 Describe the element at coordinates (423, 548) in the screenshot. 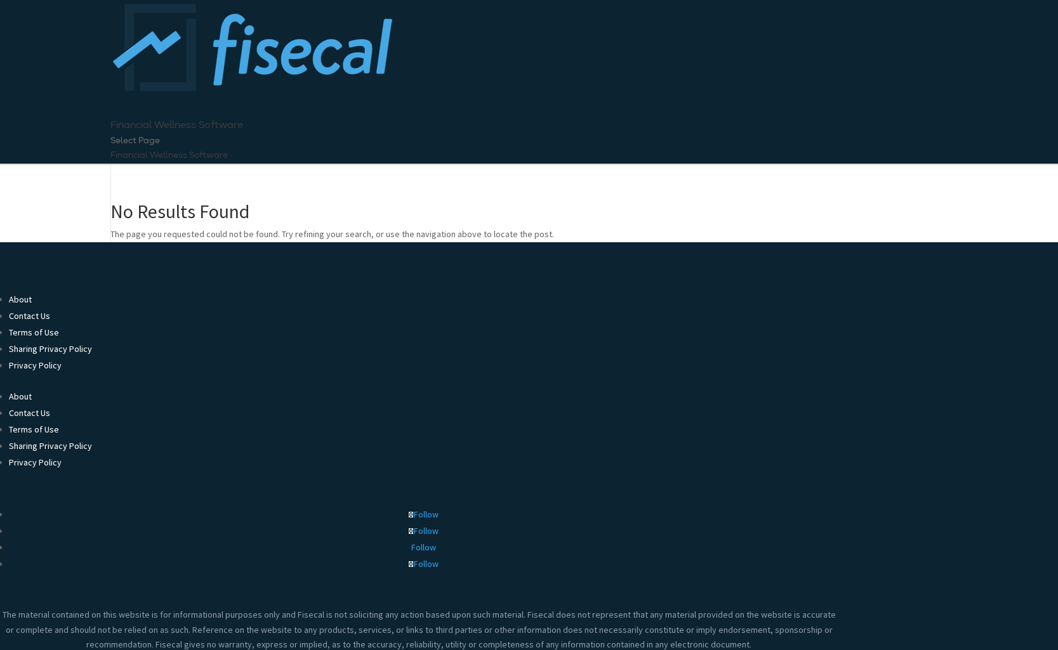

I see `a: Follow on LinkedIn` at that location.